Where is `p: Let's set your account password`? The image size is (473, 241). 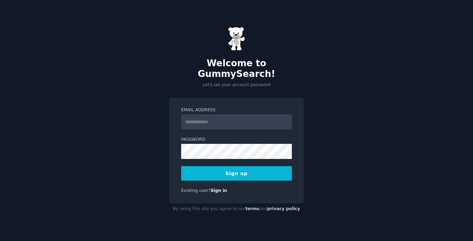 p: Let's set your account password is located at coordinates (236, 85).